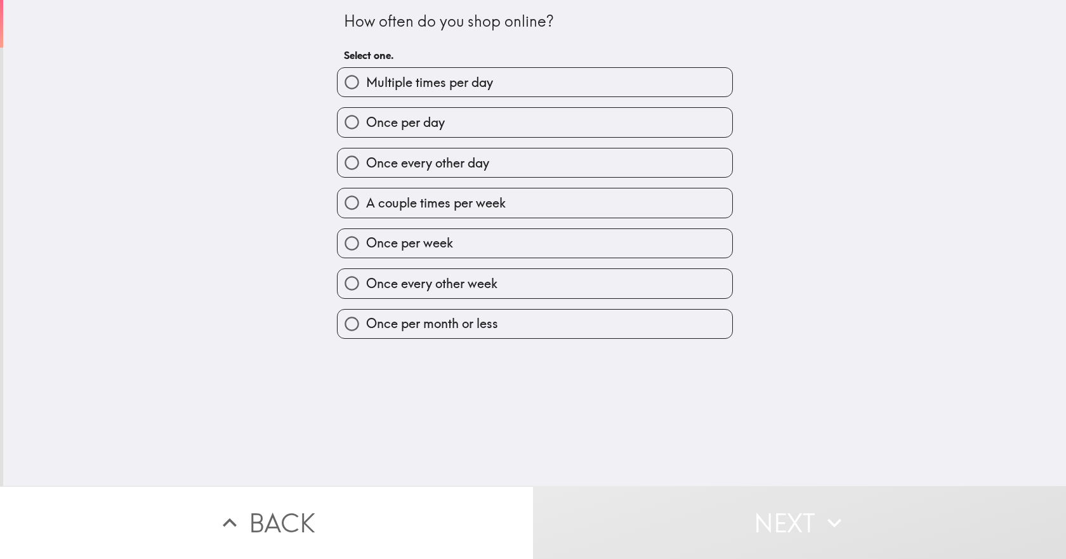 The image size is (1066, 559). What do you see at coordinates (535, 82) in the screenshot?
I see `button: Multiple times per day` at bounding box center [535, 82].